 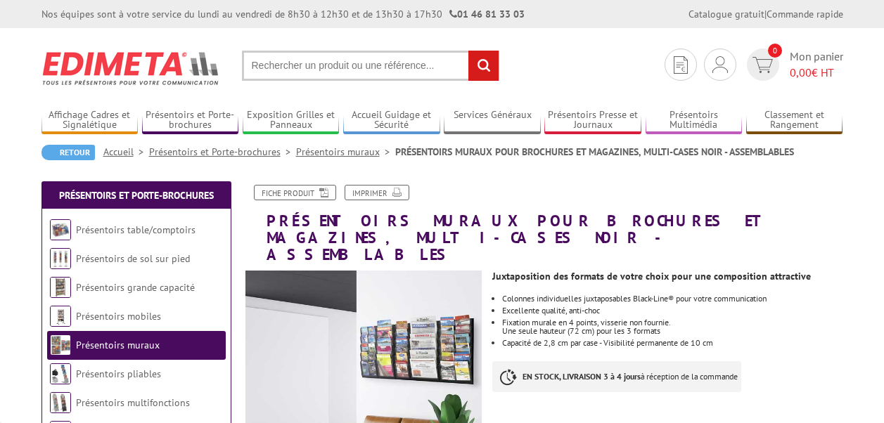 What do you see at coordinates (616, 377) in the screenshot?
I see `p: à réception de la commande` at bounding box center [616, 377].